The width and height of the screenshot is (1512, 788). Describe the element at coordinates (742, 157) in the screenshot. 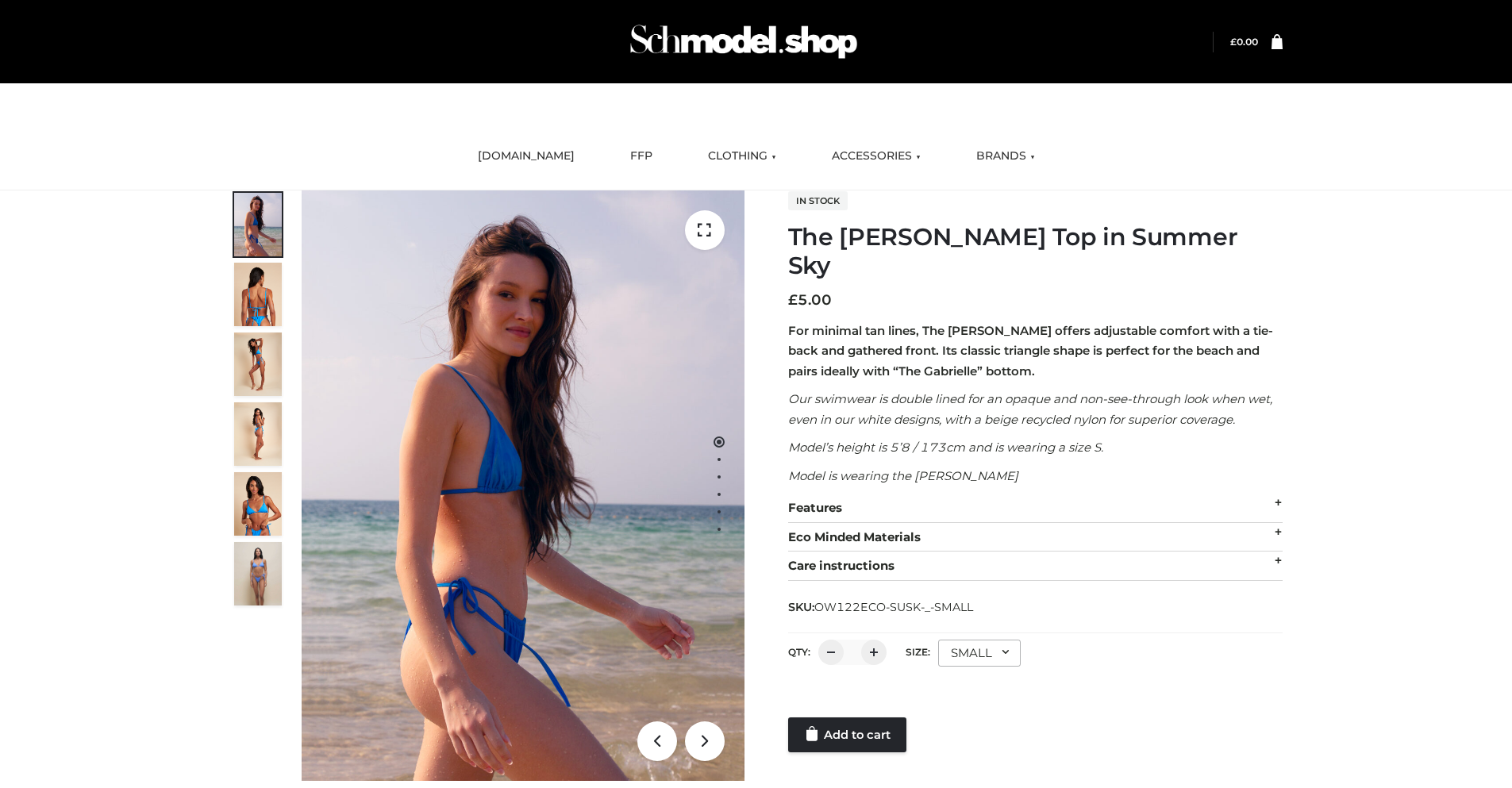

I see `a: CLOTHING` at that location.